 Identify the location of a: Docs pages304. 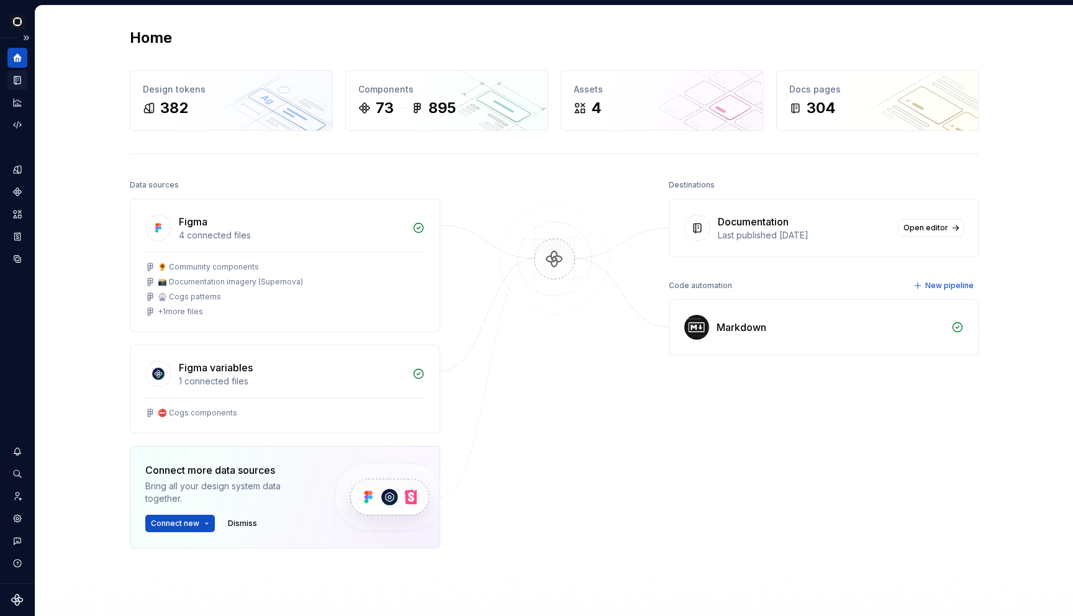
(878, 101).